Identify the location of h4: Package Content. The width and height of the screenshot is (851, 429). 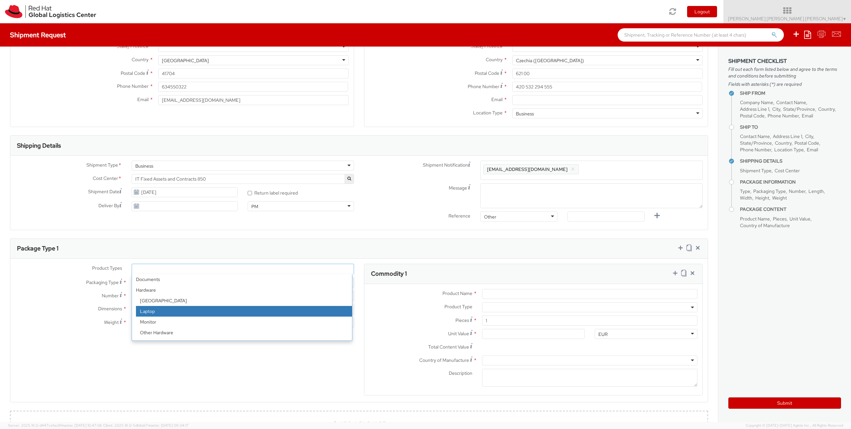
(791, 209).